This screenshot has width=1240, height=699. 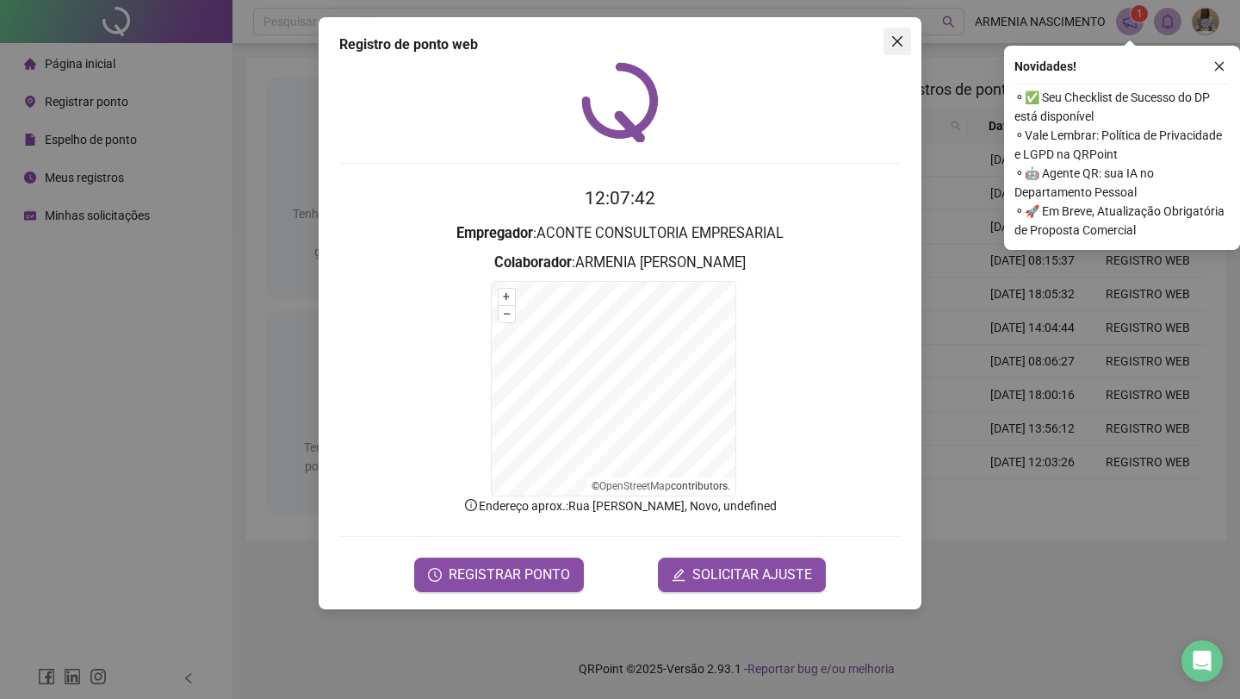 I want to click on span: edit, so click(x=679, y=575).